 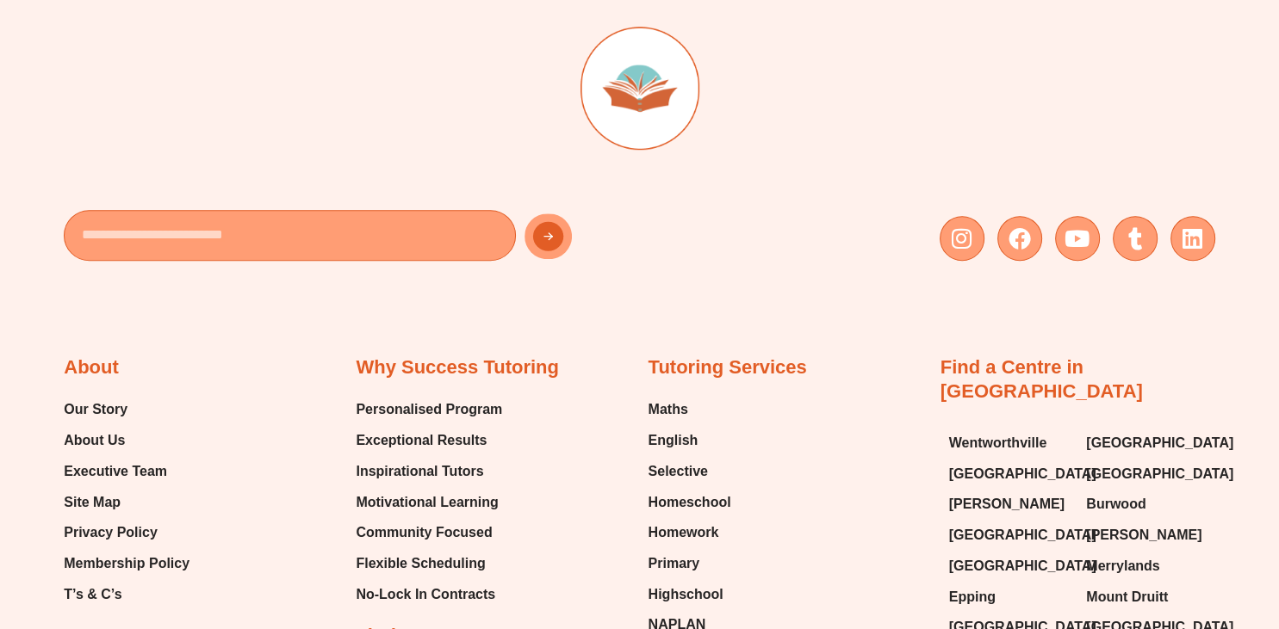 What do you see at coordinates (998, 443) in the screenshot?
I see `span: Wentworthville` at bounding box center [998, 443].